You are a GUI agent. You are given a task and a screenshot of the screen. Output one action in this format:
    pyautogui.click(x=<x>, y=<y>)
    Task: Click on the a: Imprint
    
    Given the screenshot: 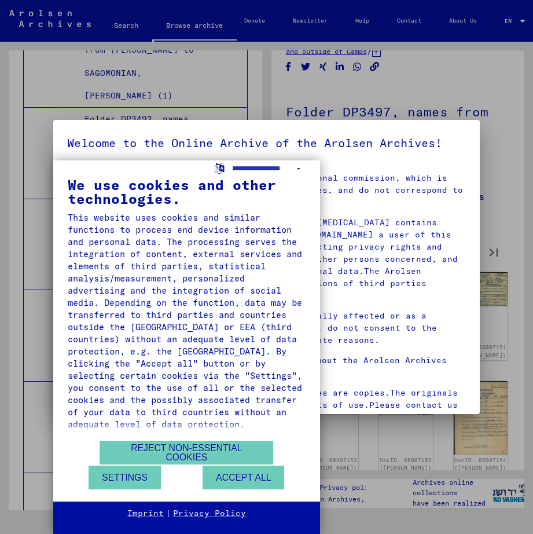 What is the action you would take?
    pyautogui.click(x=145, y=513)
    